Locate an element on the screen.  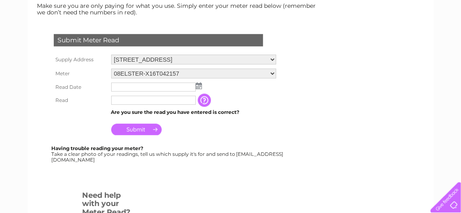
input: Submit is located at coordinates (136, 129).